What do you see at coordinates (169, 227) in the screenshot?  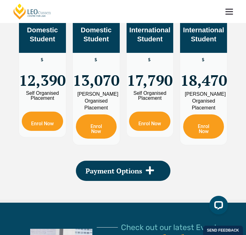 I see `span: Check out our latest Event` at bounding box center [169, 227].